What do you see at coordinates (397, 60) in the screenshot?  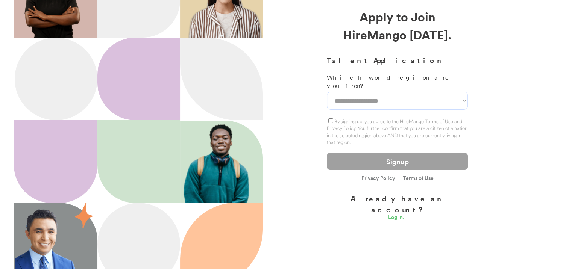 I see `h3: Talent Application` at bounding box center [397, 60].